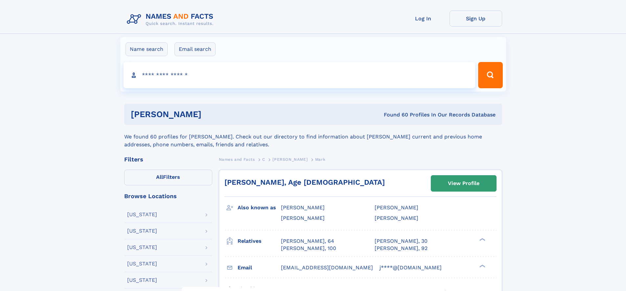  What do you see at coordinates (171, 19) in the screenshot?
I see `img: Logo Names and Facts` at bounding box center [171, 19].